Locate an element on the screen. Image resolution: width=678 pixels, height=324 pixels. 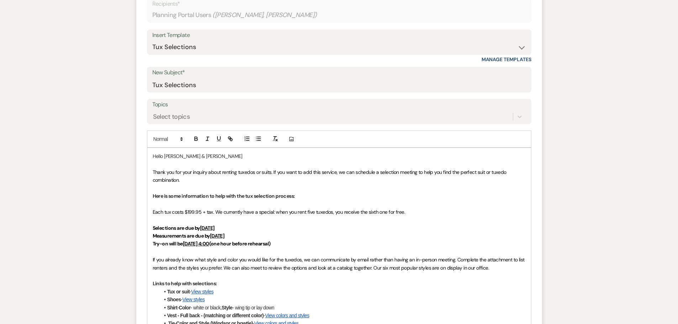
span: Thank you for your inquiry about renting tuxedos or suits. If you want to add this service, we ca... is located at coordinates (330, 176).